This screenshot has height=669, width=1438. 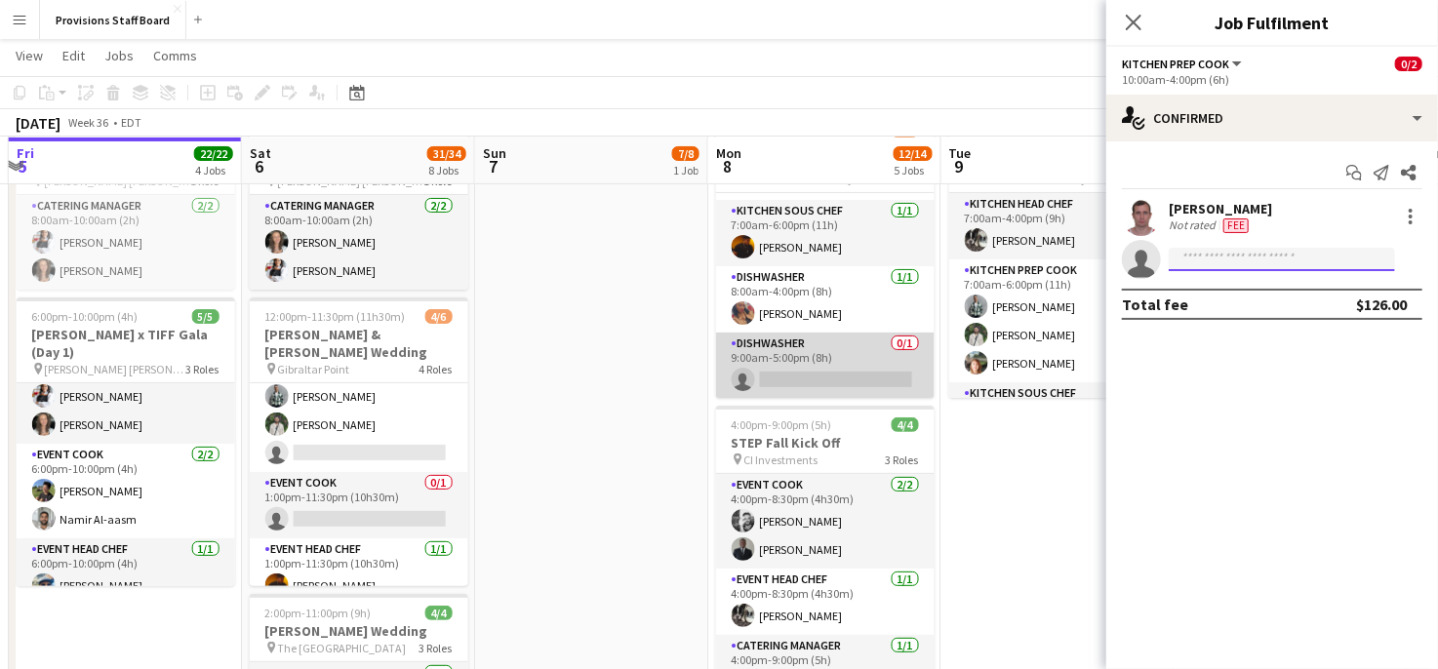 I want to click on a: Jobs, so click(x=119, y=56).